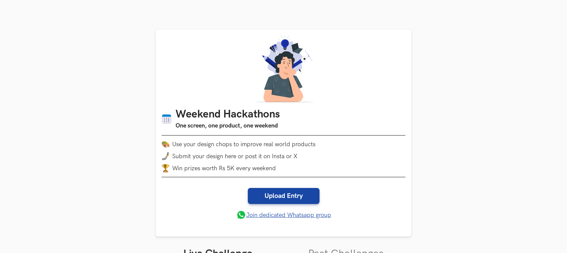  Describe the element at coordinates (284, 144) in the screenshot. I see `li: Use your design chops to improve real world products` at that location.